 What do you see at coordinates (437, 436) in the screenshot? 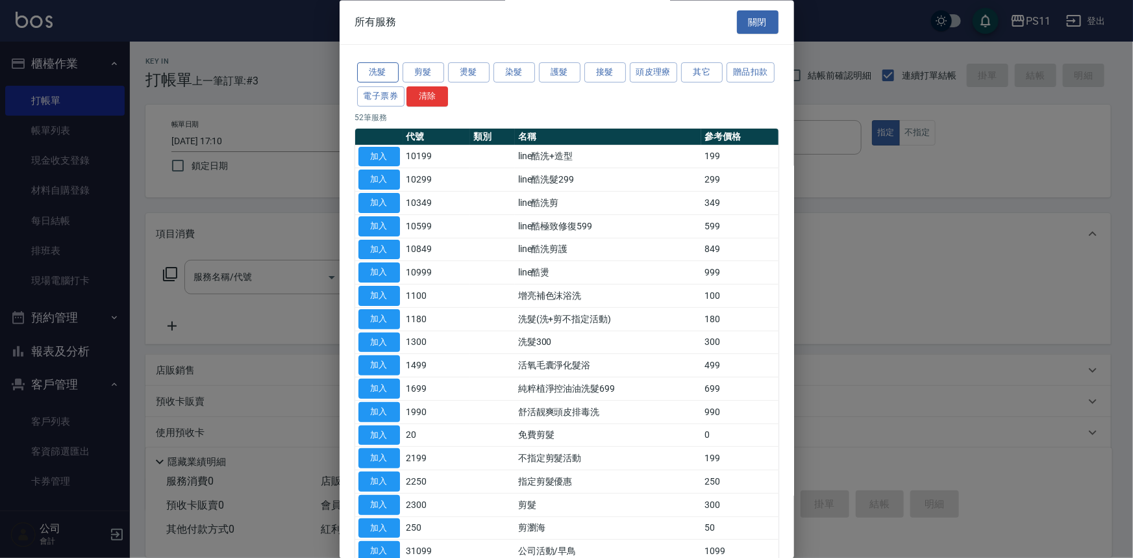
I see `td: 20` at bounding box center [437, 436].